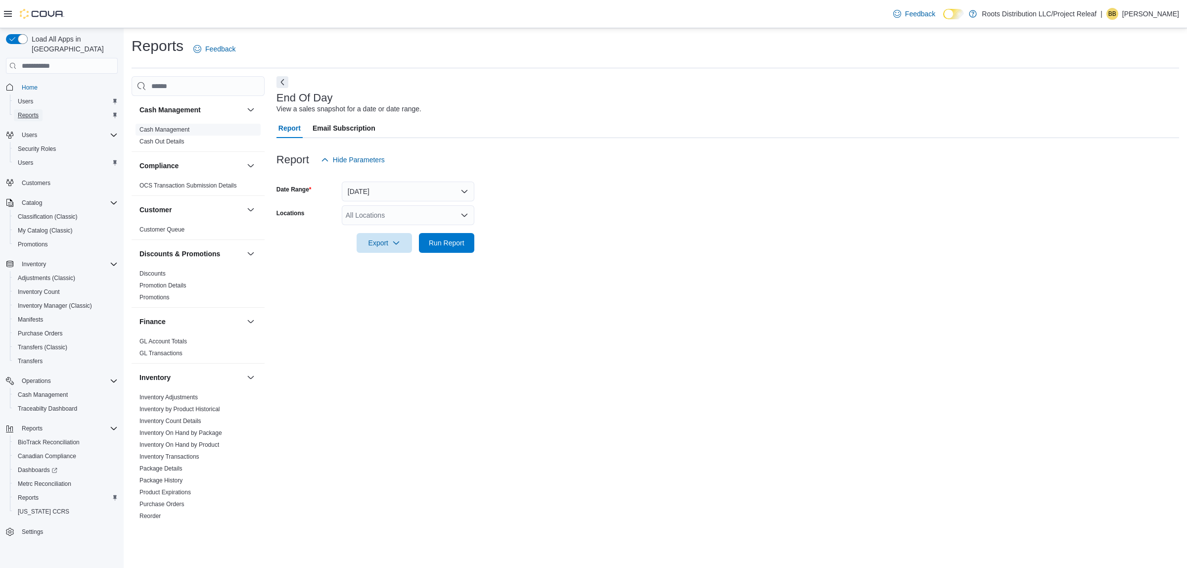 This screenshot has height=568, width=1187. Describe the element at coordinates (66, 217) in the screenshot. I see `span: Classification (Classic)` at that location.